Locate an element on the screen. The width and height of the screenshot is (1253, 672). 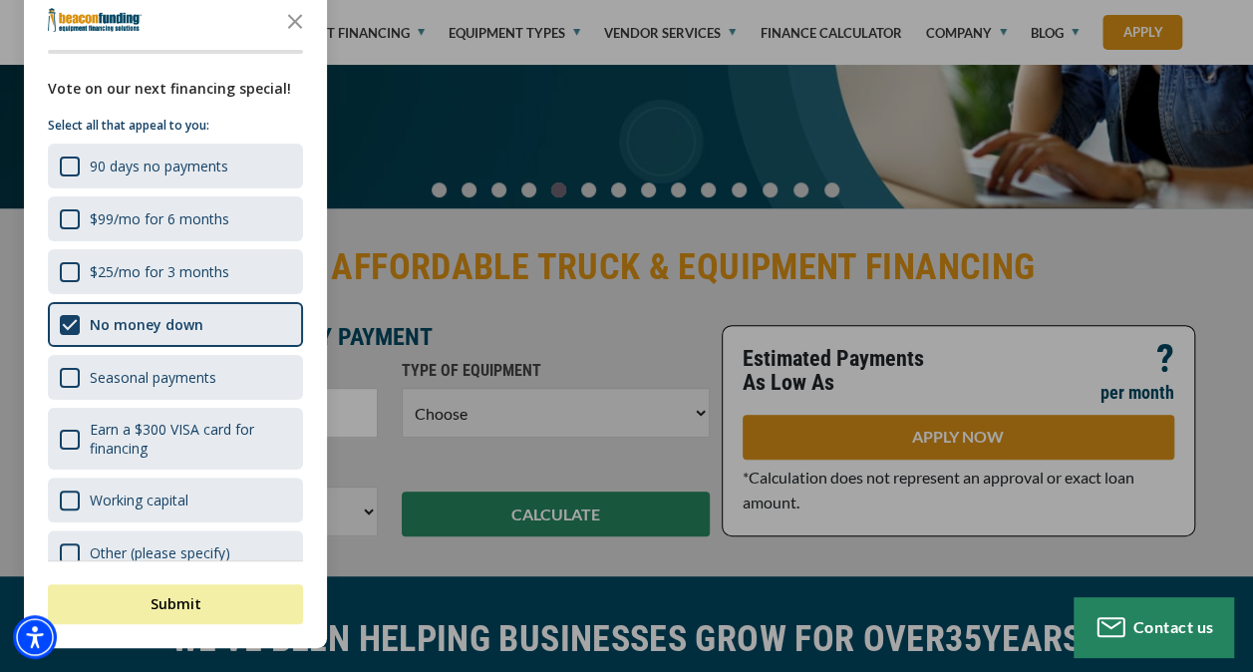
div: Accessibility Menu is located at coordinates (35, 637).